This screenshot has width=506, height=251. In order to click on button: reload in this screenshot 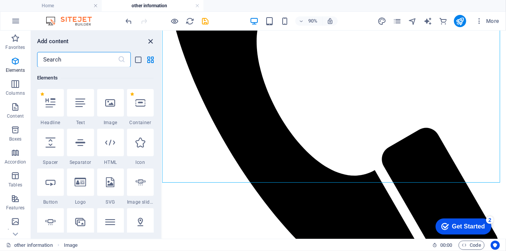, I will do `click(190, 21)`.